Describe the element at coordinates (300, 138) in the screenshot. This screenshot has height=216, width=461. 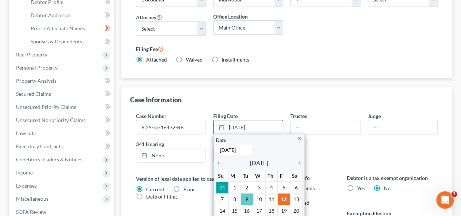
I see `a: close` at that location.